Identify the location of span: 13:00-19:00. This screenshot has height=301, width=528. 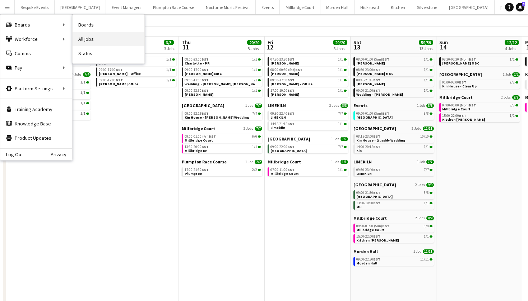
(368, 203).